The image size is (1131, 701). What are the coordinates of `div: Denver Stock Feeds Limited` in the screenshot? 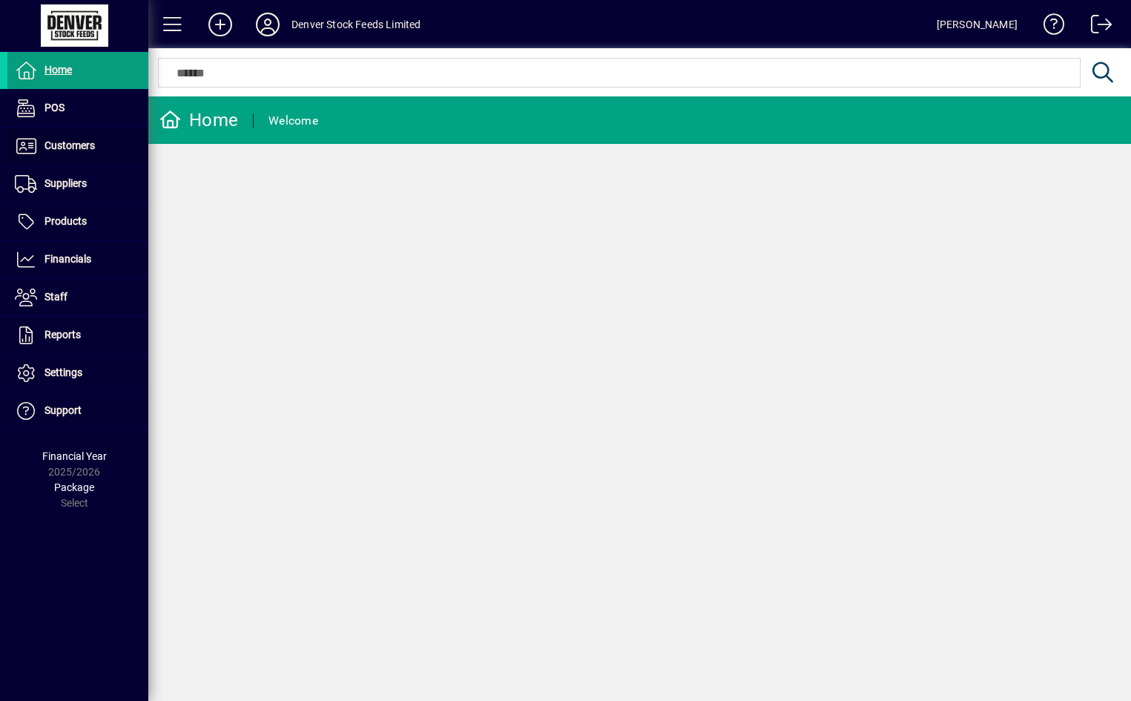 It's located at (356, 24).